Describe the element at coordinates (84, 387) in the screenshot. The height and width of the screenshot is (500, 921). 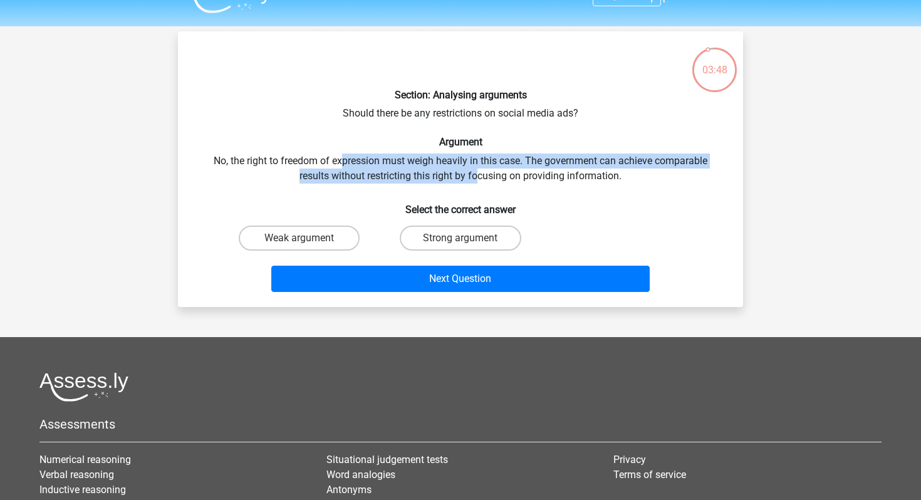
I see `img: Assessly logo` at that location.